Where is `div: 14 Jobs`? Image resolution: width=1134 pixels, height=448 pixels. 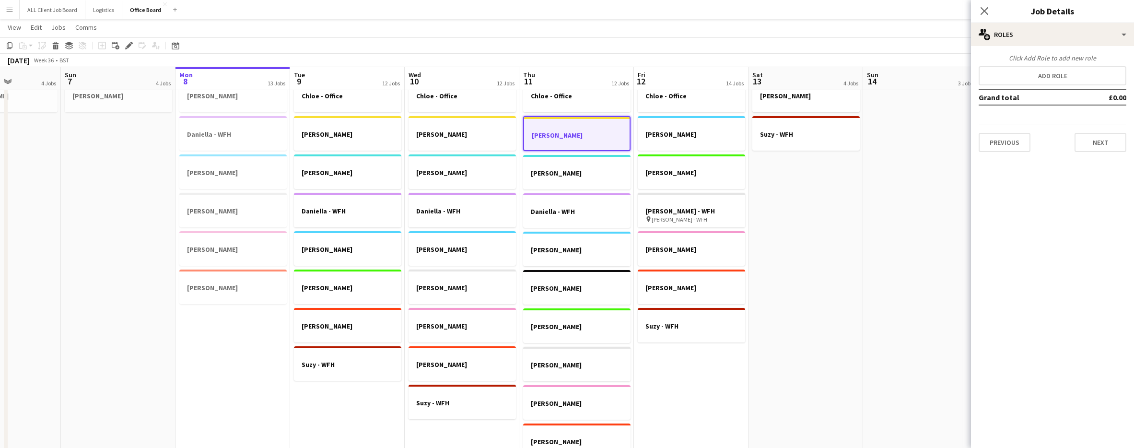 div: 14 Jobs is located at coordinates (735, 83).